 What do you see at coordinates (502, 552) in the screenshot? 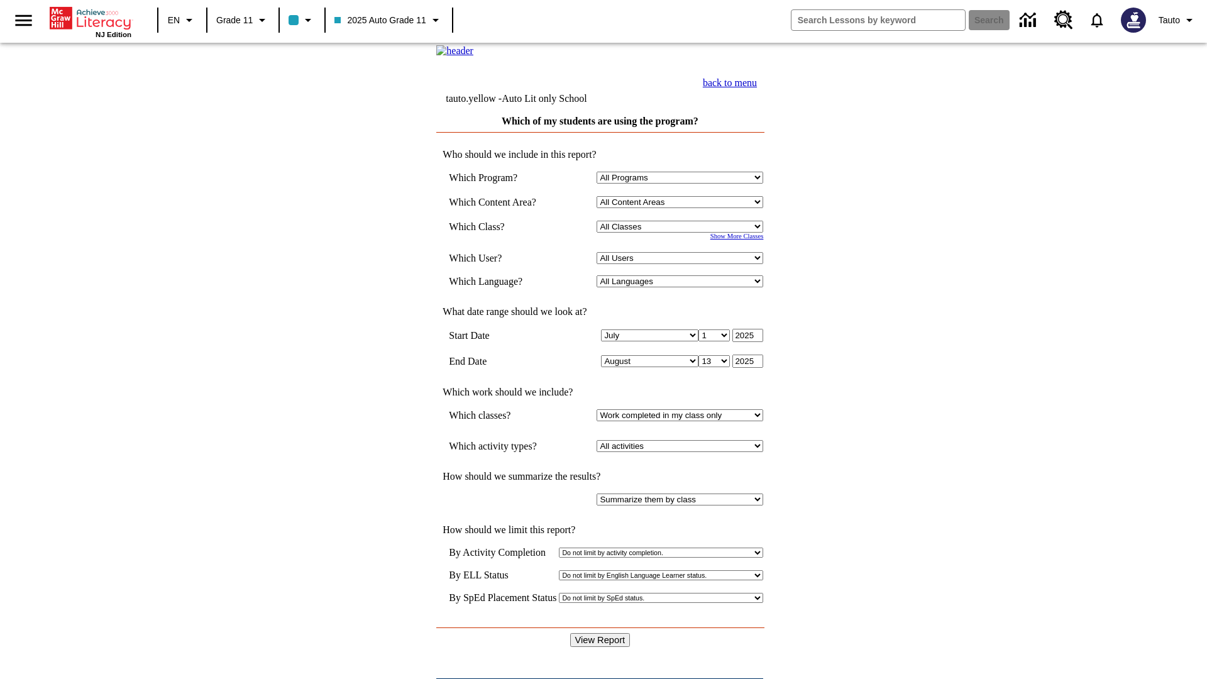
I see `td: By Activity Completion` at bounding box center [502, 552].